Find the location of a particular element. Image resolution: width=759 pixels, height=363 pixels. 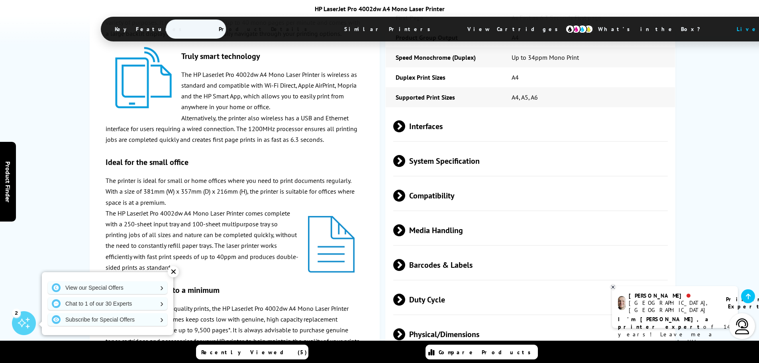

h3: Ideal for the small office is located at coordinates (235, 162).